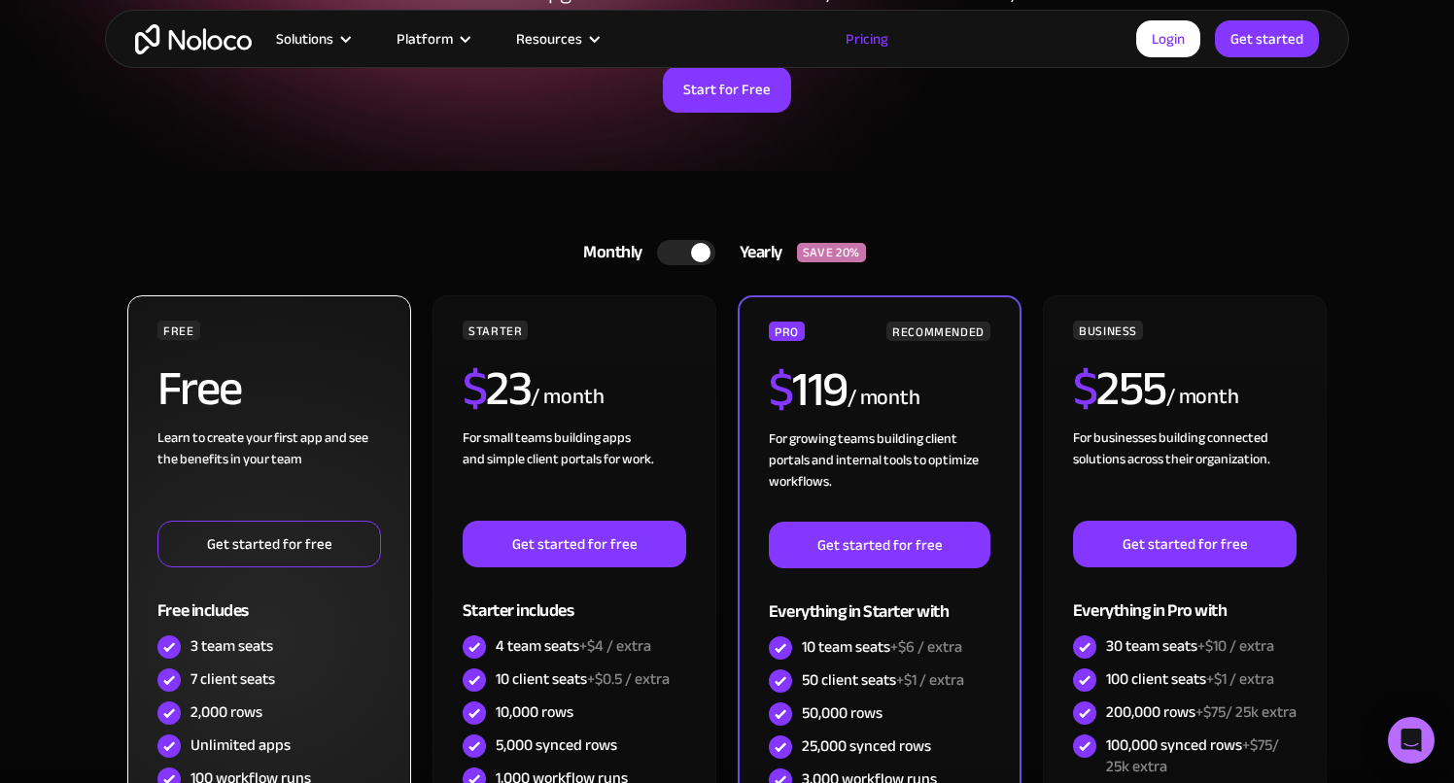  Describe the element at coordinates (727, 89) in the screenshot. I see `a: Start for Free` at that location.